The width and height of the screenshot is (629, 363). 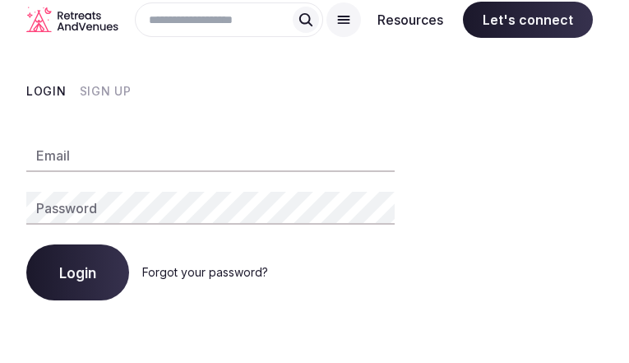 What do you see at coordinates (411, 20) in the screenshot?
I see `button: Resources` at bounding box center [411, 20].